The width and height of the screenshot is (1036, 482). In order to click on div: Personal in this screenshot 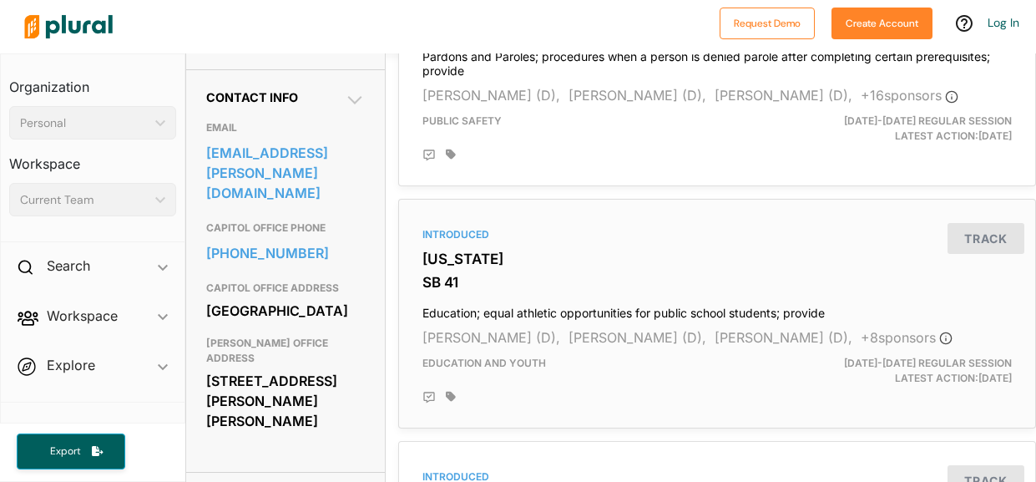, I will do `click(84, 123)`.